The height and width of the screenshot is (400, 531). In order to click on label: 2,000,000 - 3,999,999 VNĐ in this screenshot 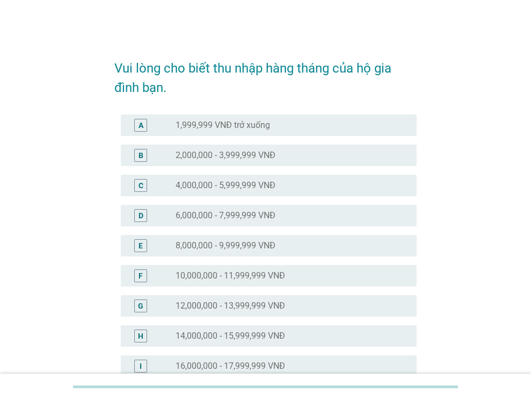, I will do `click(226, 155)`.